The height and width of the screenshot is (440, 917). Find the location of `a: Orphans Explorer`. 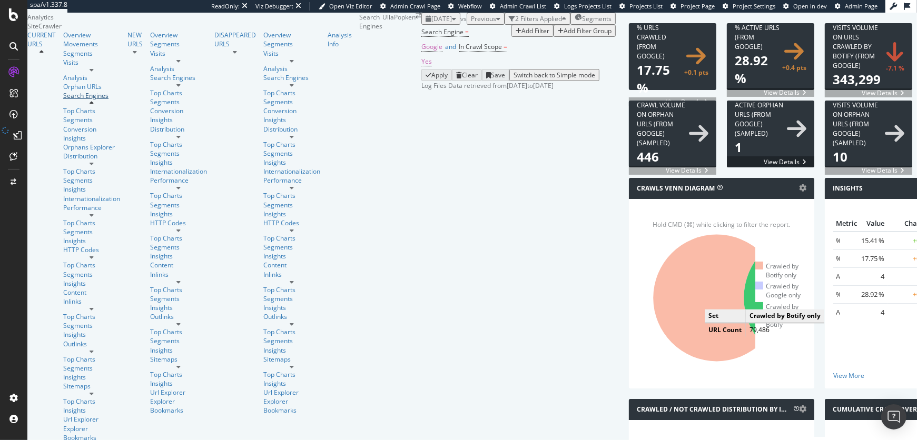

a: Orphans Explorer is located at coordinates (92, 147).